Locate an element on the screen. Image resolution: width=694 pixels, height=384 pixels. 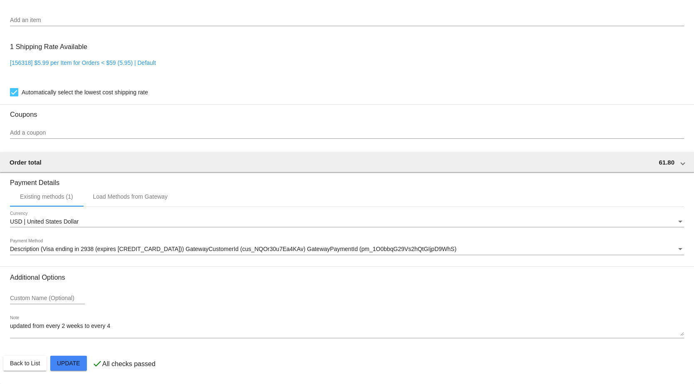
h3: Coupons is located at coordinates (347, 111).